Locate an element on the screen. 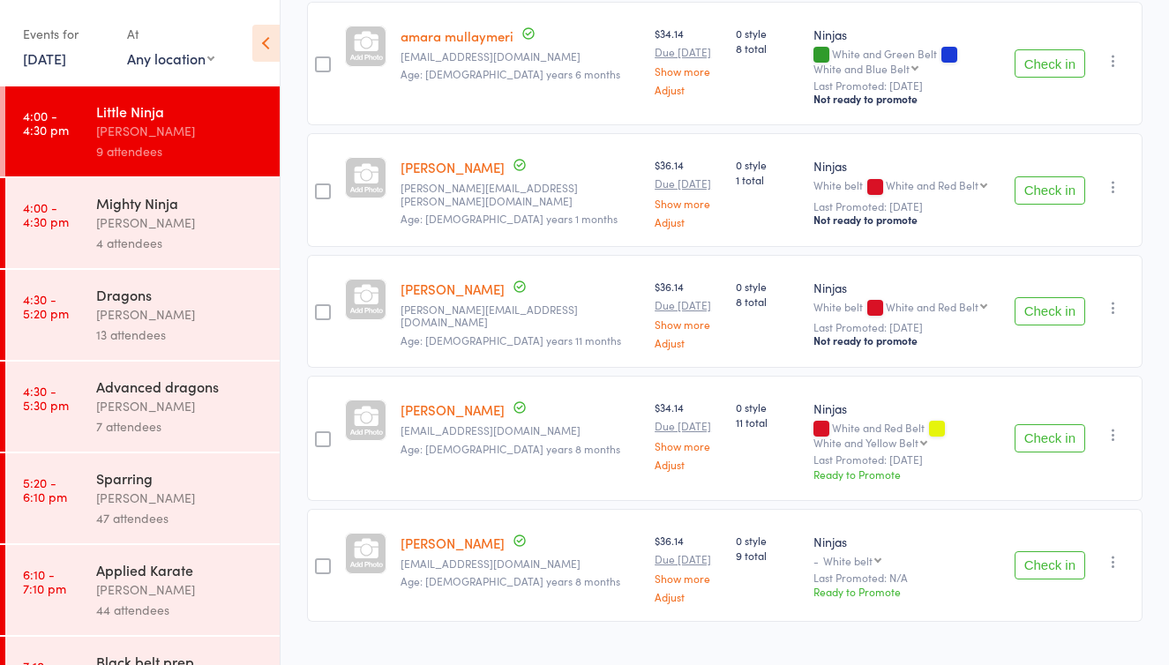 The image size is (1169, 665). div: Applied Karate is located at coordinates (180, 570).